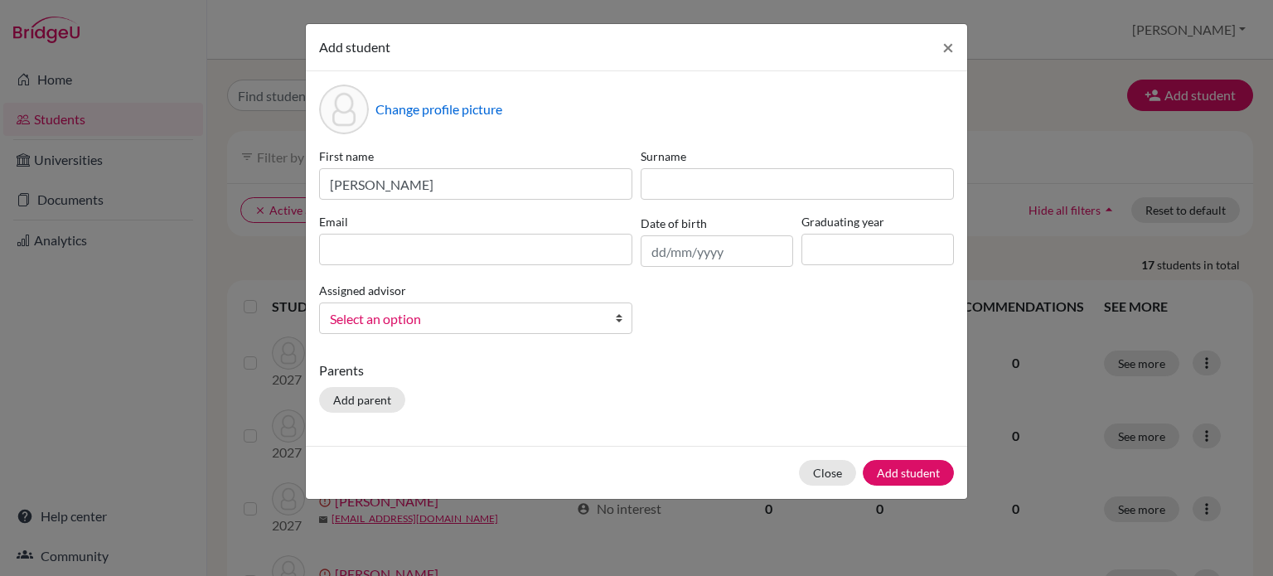 Image resolution: width=1273 pixels, height=576 pixels. Describe the element at coordinates (344, 109) in the screenshot. I see `div: Profile picture` at that location.